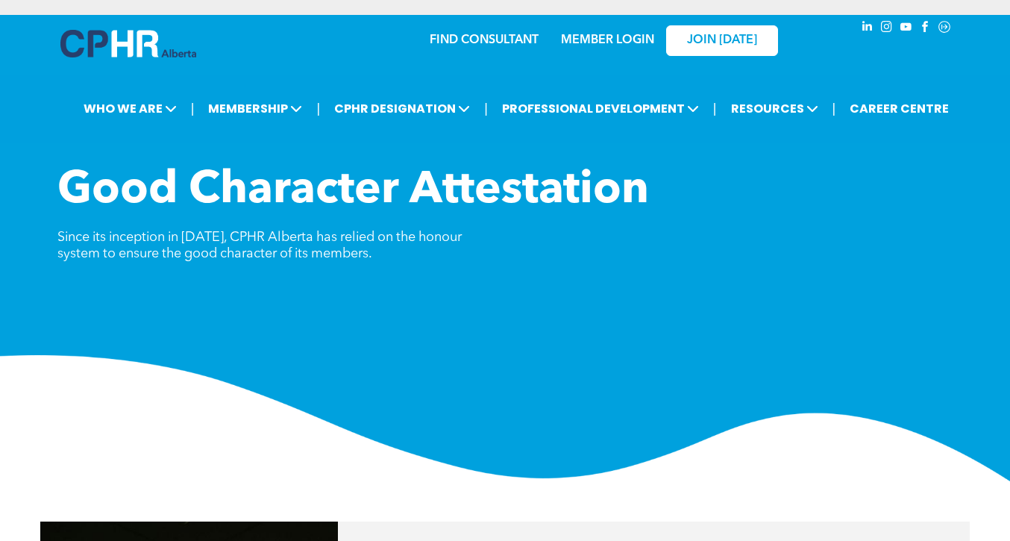 Image resolution: width=1010 pixels, height=541 pixels. Describe the element at coordinates (128, 43) in the screenshot. I see `img: A blue and white logo for cp alberta` at that location.